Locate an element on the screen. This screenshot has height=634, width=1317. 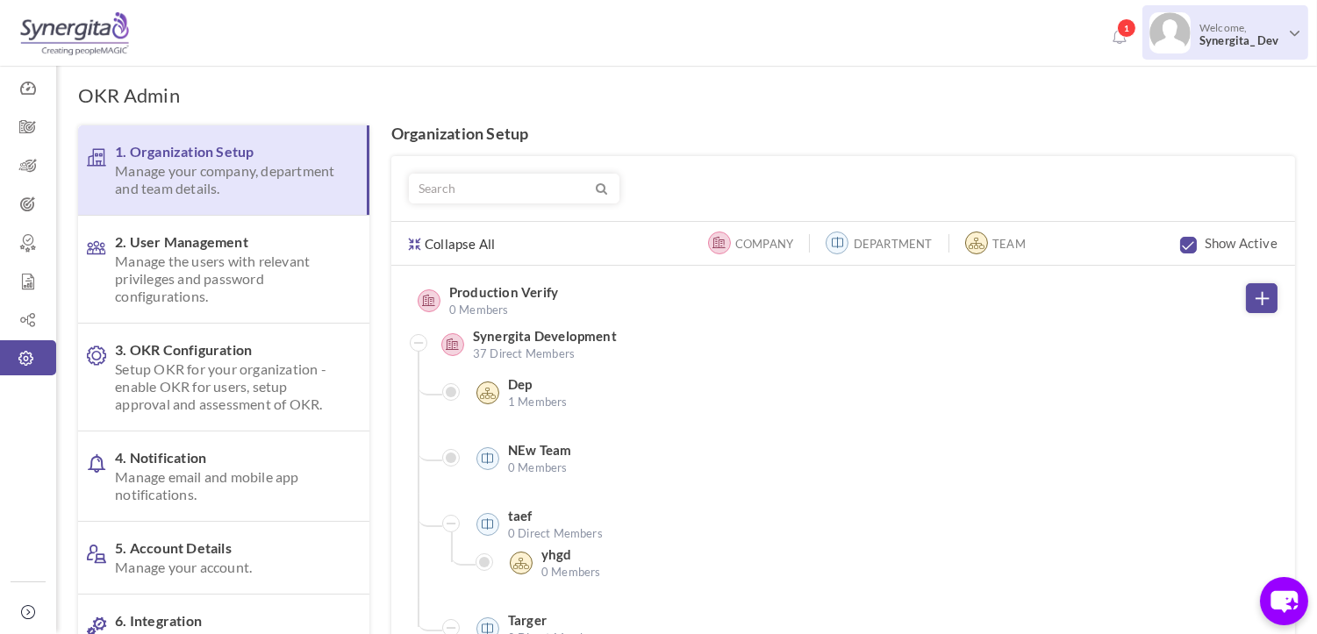
span: 2. User Management is located at coordinates (228, 269).